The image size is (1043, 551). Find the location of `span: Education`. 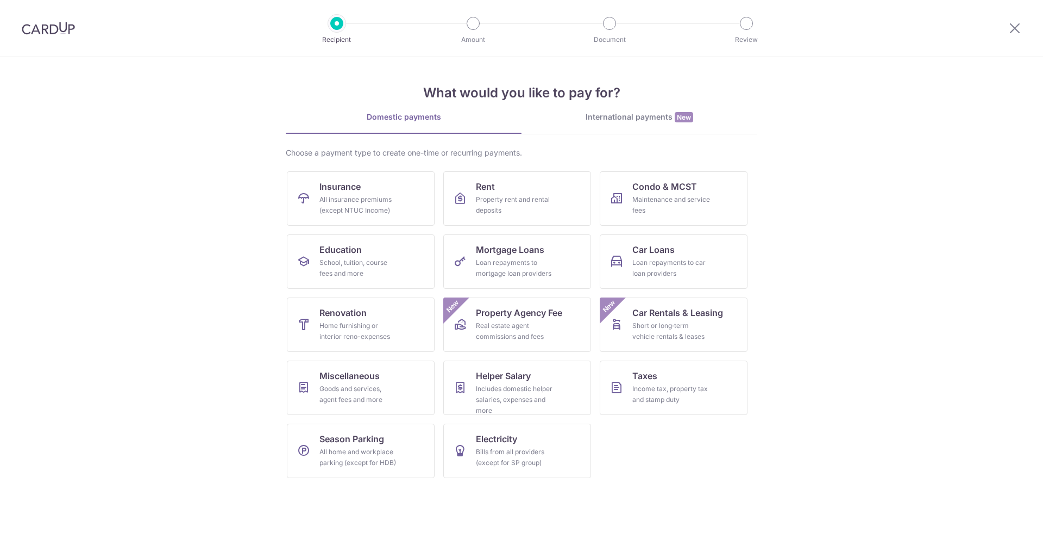

span: Education is located at coordinates (341, 249).